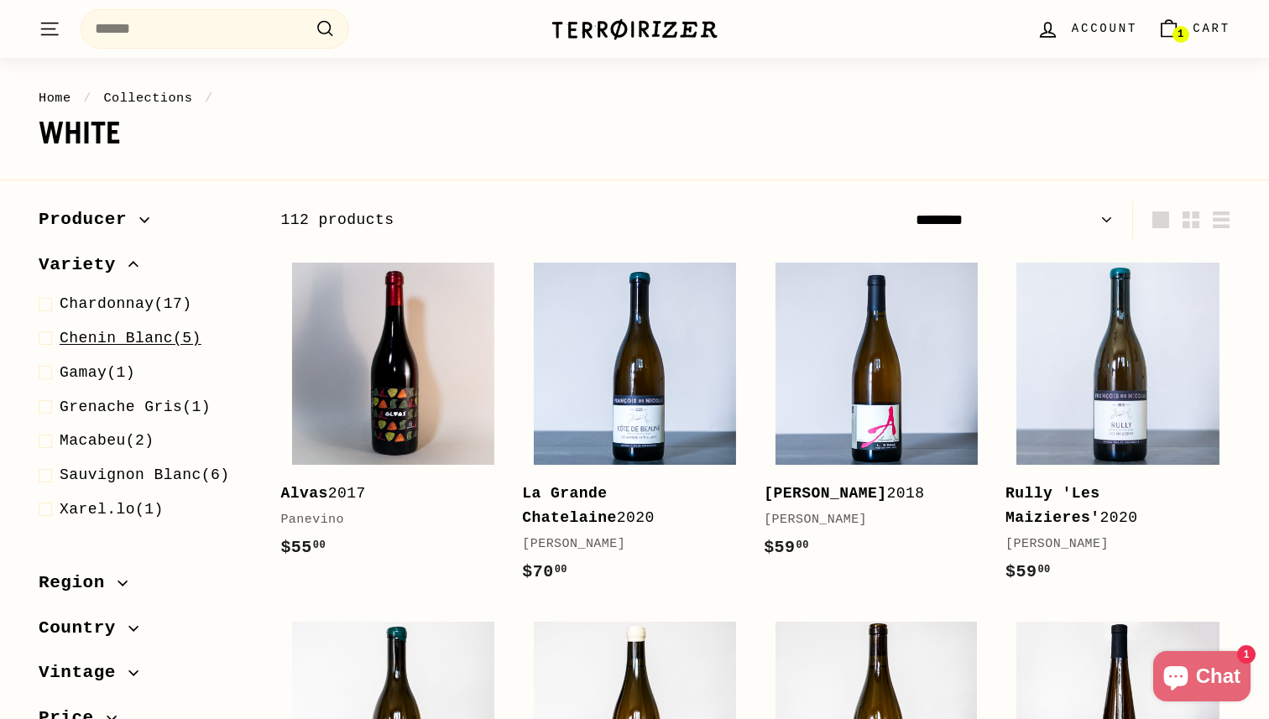  What do you see at coordinates (83, 373) in the screenshot?
I see `span: Gamay` at bounding box center [83, 373].